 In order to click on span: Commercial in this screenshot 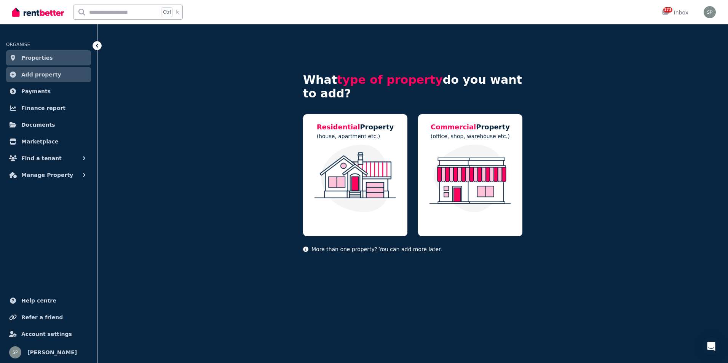, I will do `click(453, 127)`.